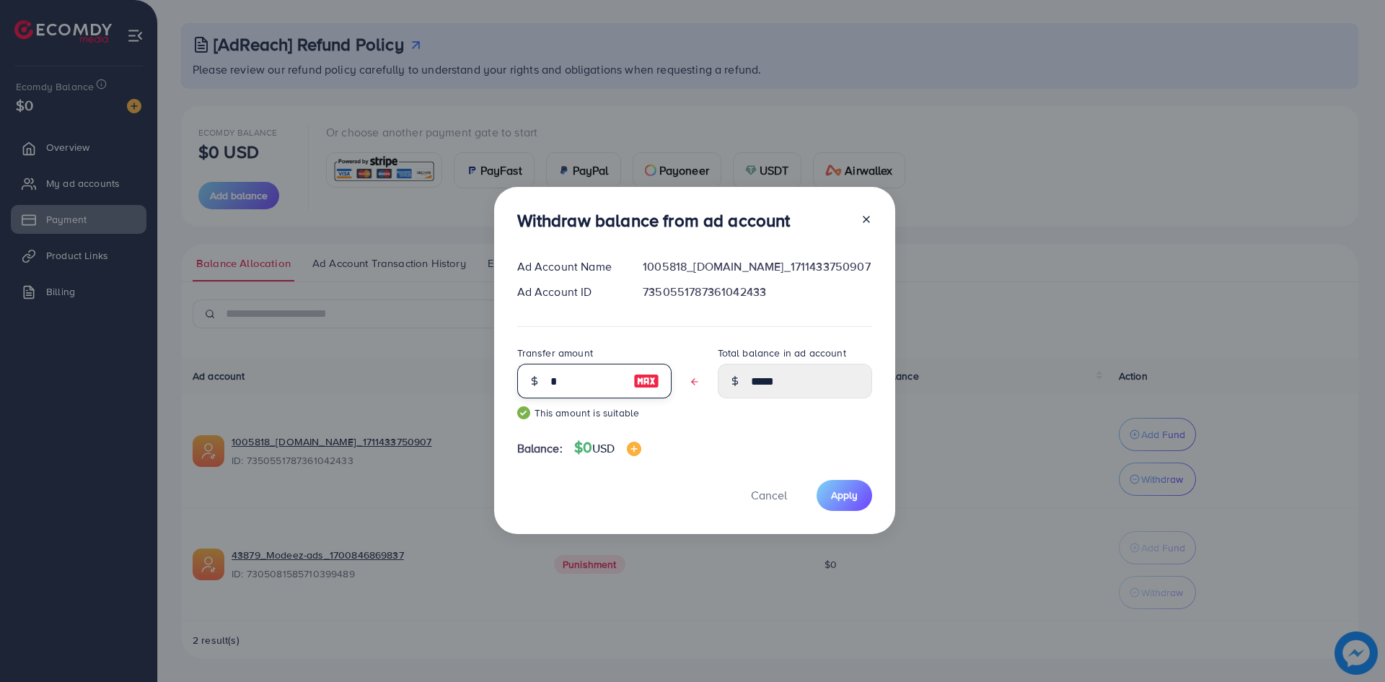 The height and width of the screenshot is (682, 1385). What do you see at coordinates (769, 495) in the screenshot?
I see `button: Cancel` at bounding box center [769, 495].